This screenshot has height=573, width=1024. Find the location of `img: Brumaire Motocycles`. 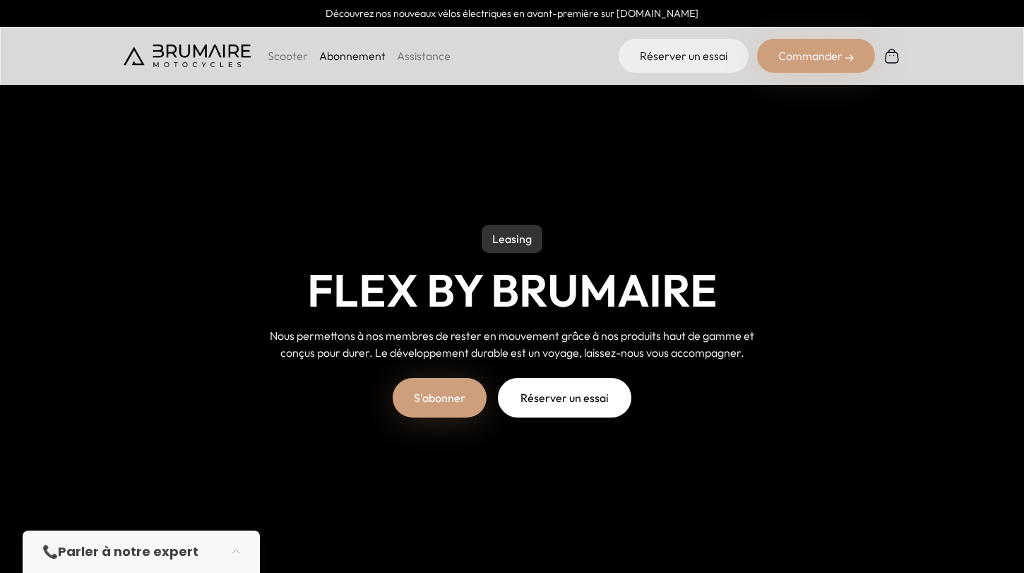

img: Brumaire Motocycles is located at coordinates (187, 56).